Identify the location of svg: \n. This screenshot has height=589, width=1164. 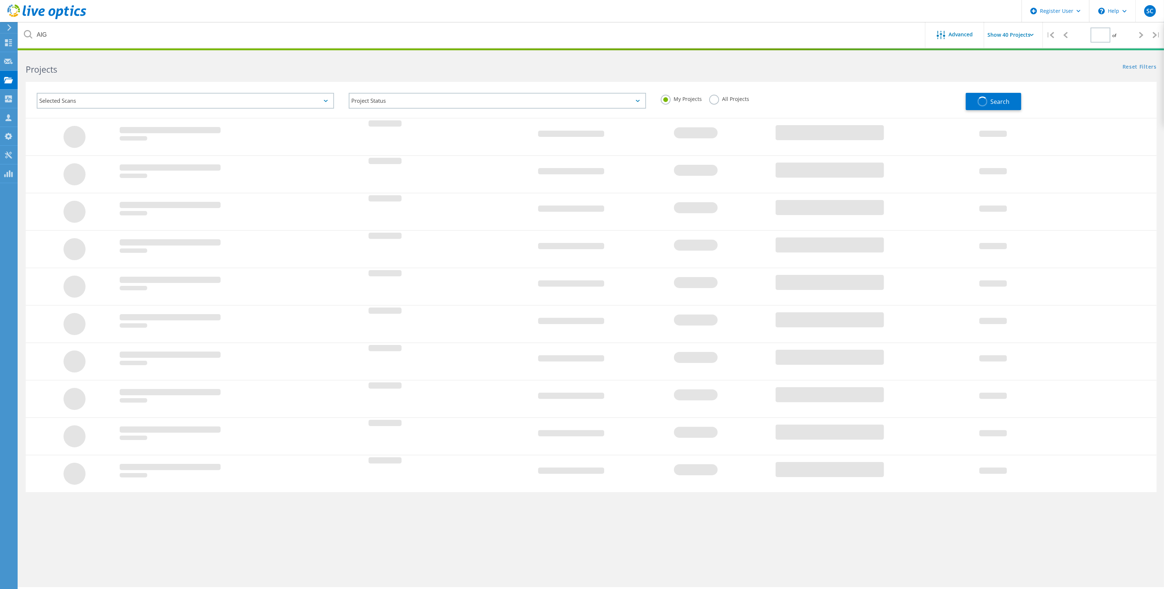
(1102, 11).